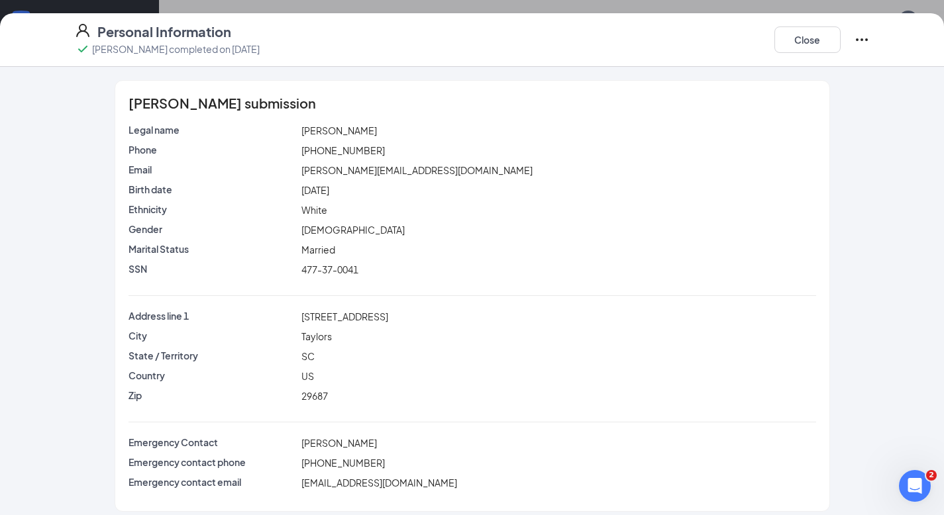 The height and width of the screenshot is (515, 944). I want to click on p: Gender, so click(213, 229).